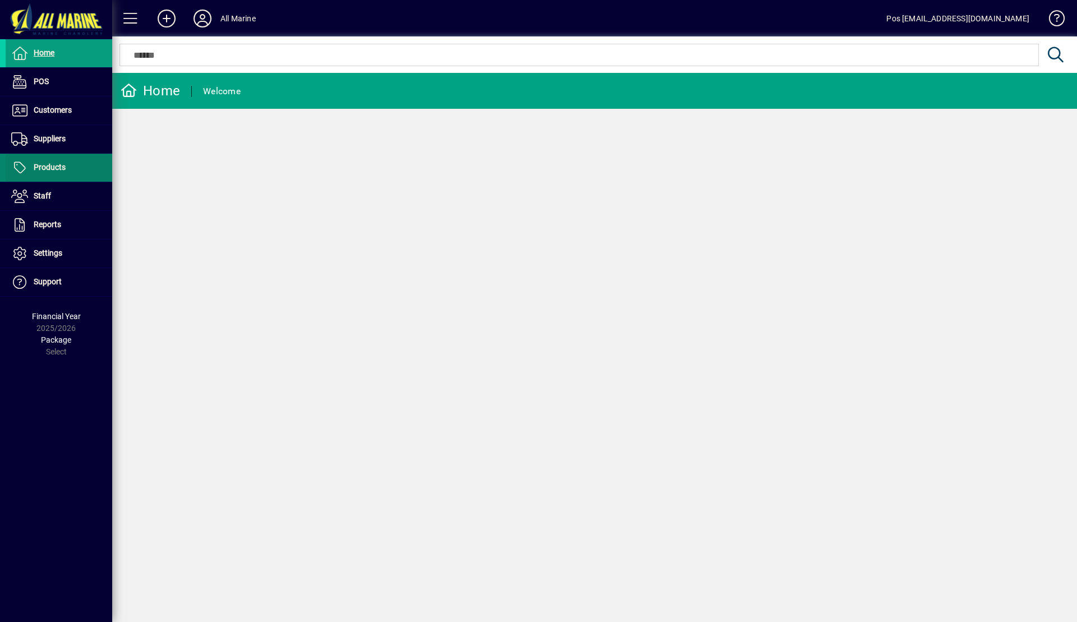 This screenshot has height=622, width=1077. Describe the element at coordinates (167, 19) in the screenshot. I see `button: Add` at that location.